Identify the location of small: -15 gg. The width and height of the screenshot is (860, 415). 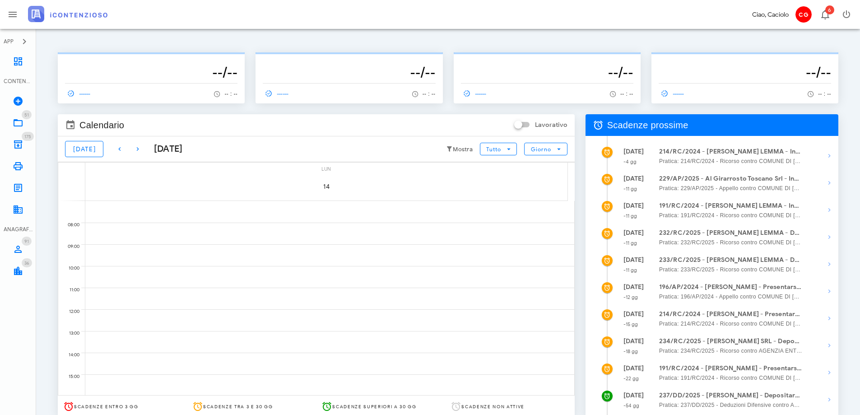
(630, 324).